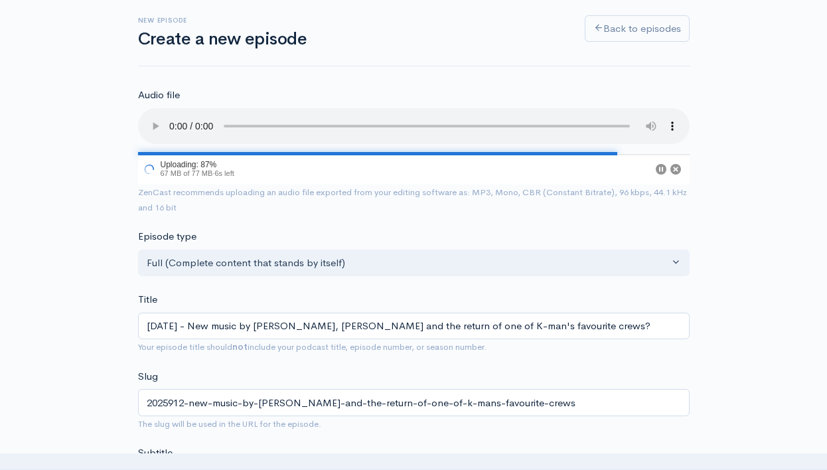 Image resolution: width=827 pixels, height=470 pixels. I want to click on div: Uploading: 87%, so click(197, 165).